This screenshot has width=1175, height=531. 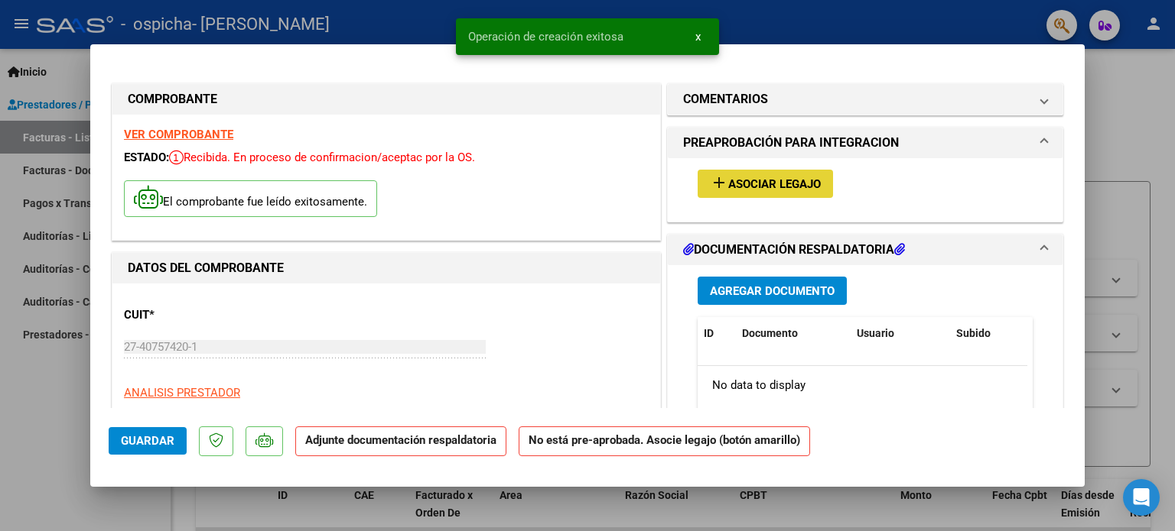 I want to click on span: Operación de creación exitosa, so click(x=545, y=37).